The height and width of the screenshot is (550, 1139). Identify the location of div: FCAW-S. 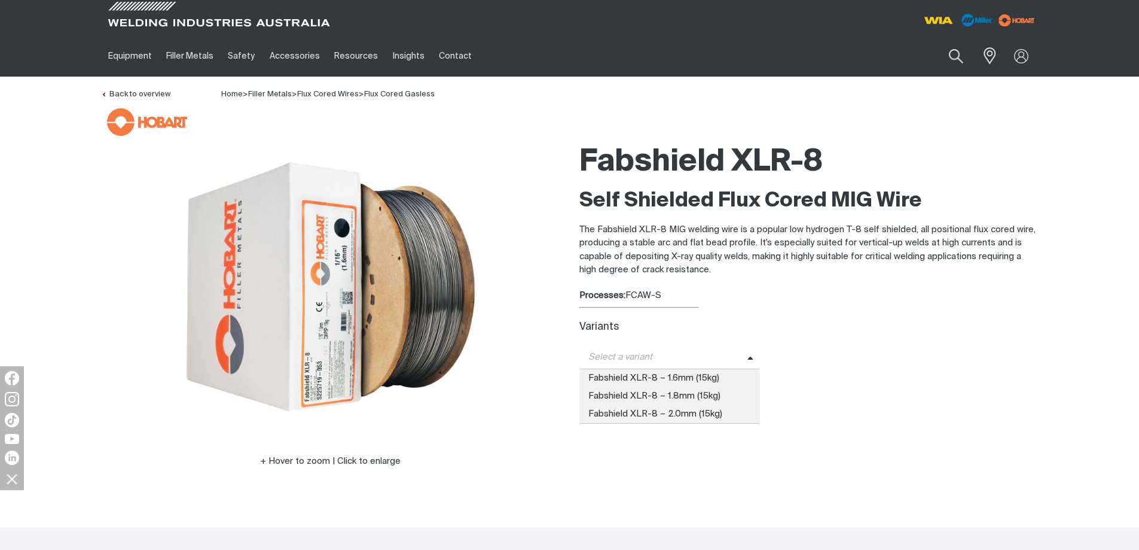
(809, 295).